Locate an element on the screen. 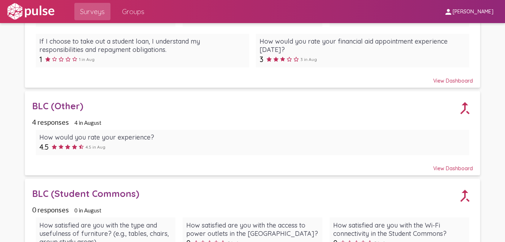  div: How satisfied are you with the Wi-Fi connectivity in the Student Commons? is located at coordinates (399, 230).